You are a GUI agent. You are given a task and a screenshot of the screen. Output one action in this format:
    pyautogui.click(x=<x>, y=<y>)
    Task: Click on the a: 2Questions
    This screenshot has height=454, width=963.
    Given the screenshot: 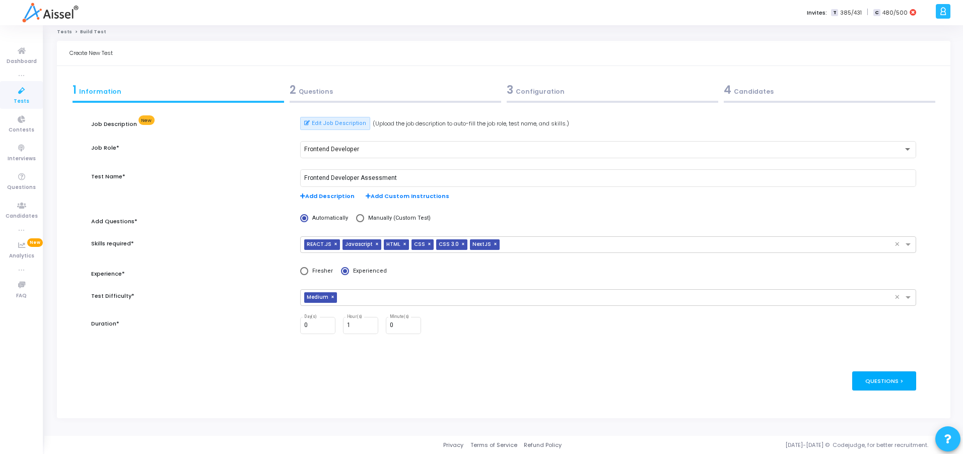 What is the action you would take?
    pyautogui.click(x=395, y=92)
    